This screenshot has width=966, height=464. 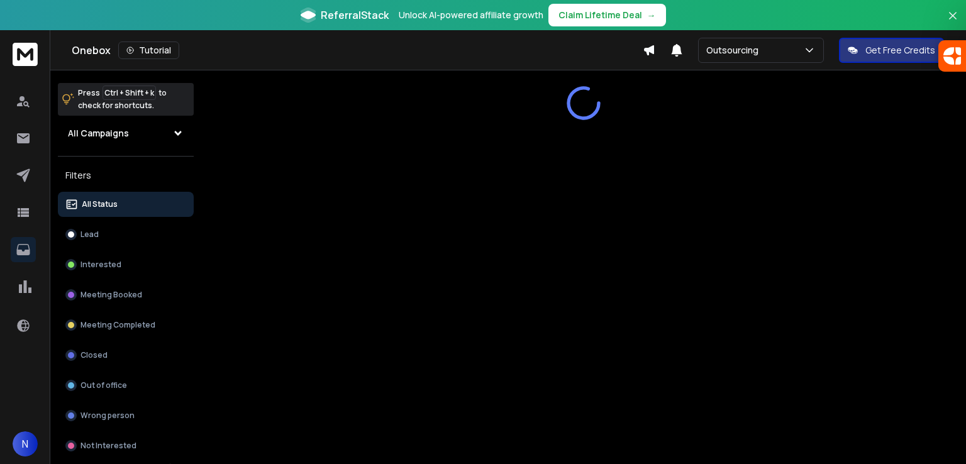 I want to click on p: Wrong person, so click(x=108, y=416).